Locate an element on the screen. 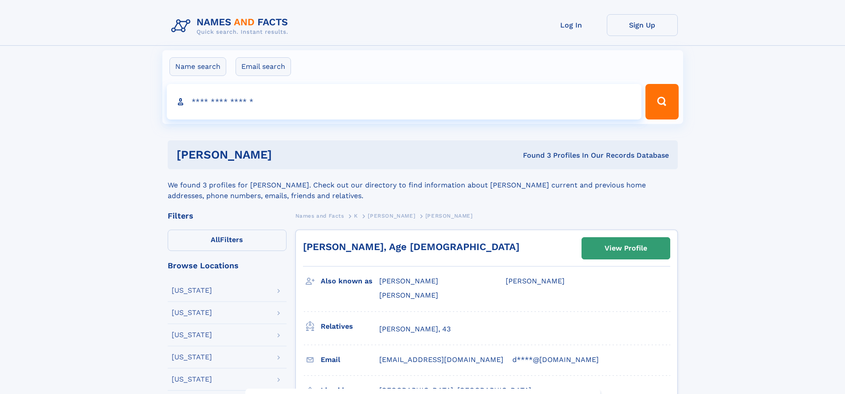  h3: Relatives is located at coordinates (350, 326).